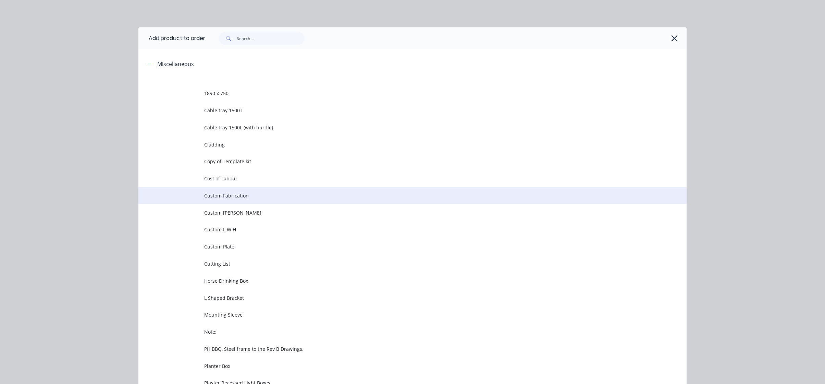 This screenshot has width=825, height=384. I want to click on span: Cutting List, so click(397, 264).